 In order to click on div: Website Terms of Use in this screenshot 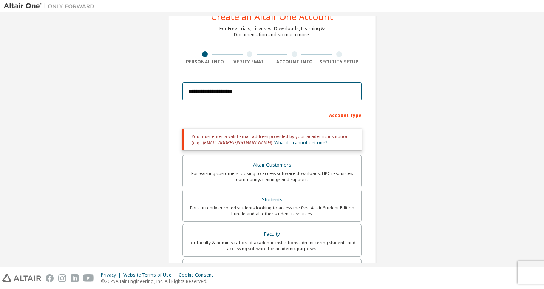, I will do `click(151, 275)`.